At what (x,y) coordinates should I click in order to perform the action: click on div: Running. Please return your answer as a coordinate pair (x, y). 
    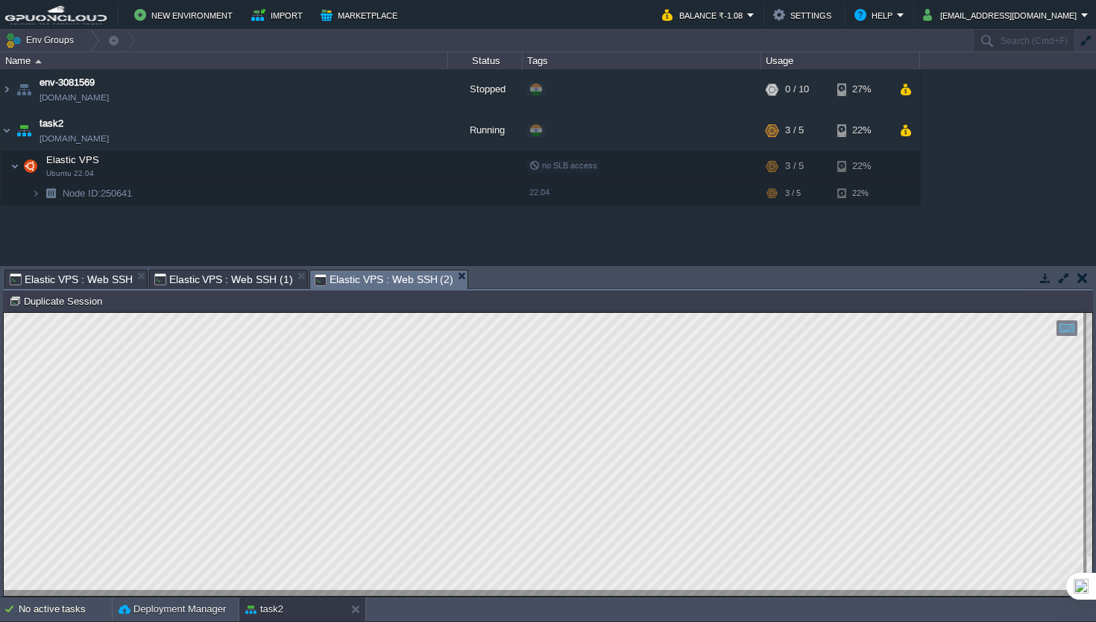
    Looking at the image, I should click on (485, 130).